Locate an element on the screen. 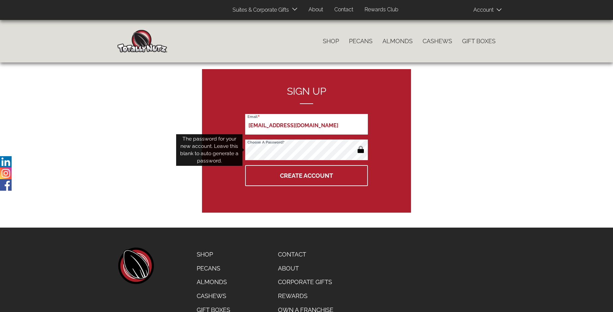 Image resolution: width=613 pixels, height=312 pixels. a: Rewards is located at coordinates (306, 296).